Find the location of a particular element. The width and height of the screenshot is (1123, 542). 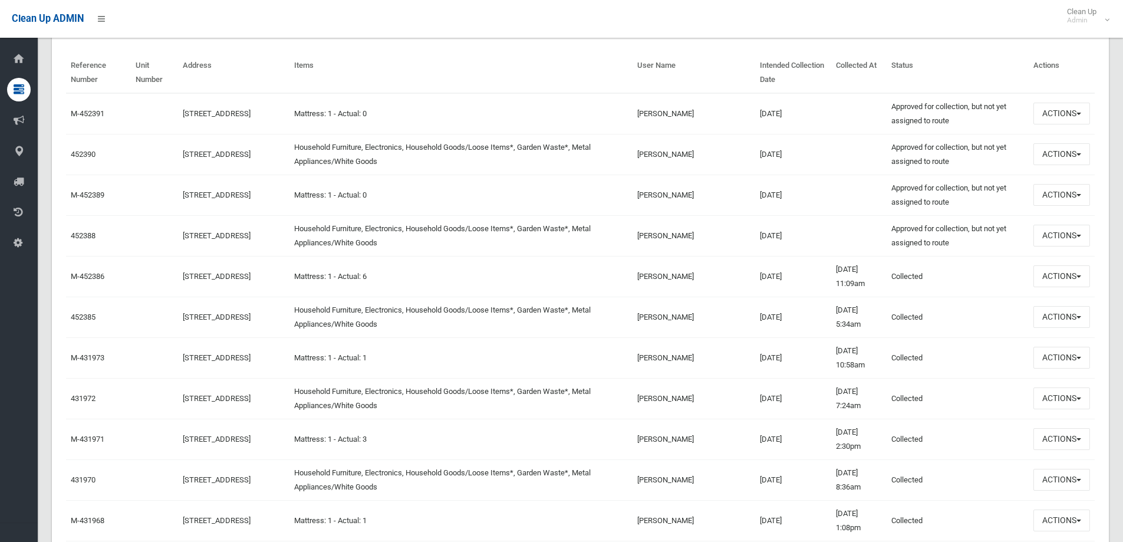

a: M-431968 is located at coordinates (87, 520).